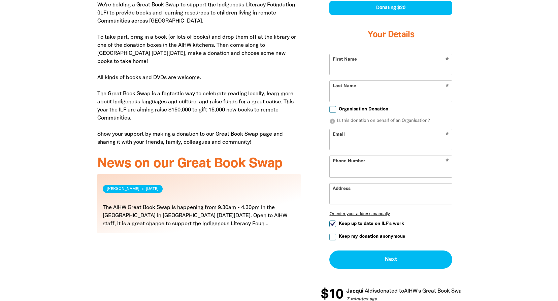 The height and width of the screenshot is (301, 558). What do you see at coordinates (435, 292) in the screenshot?
I see `a: AIHW's Great Book Swap` at bounding box center [435, 292].